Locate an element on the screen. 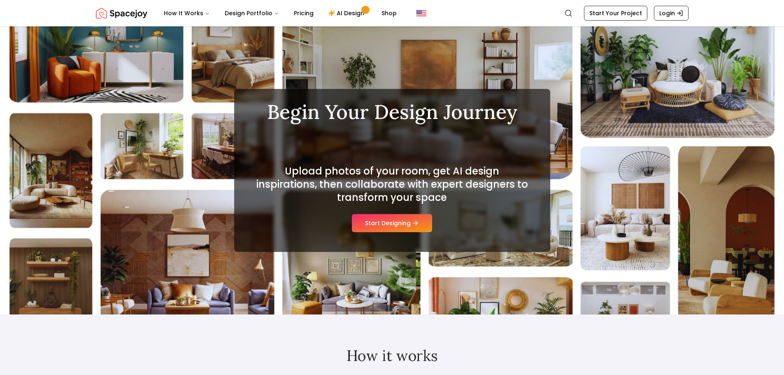  a: Spacejoy is located at coordinates (121, 13).